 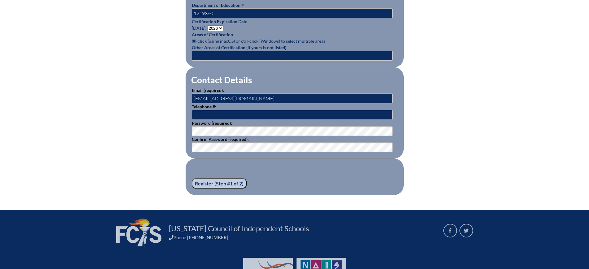 What do you see at coordinates (204, 106) in the screenshot?
I see `label: Telephone #:` at bounding box center [204, 106].